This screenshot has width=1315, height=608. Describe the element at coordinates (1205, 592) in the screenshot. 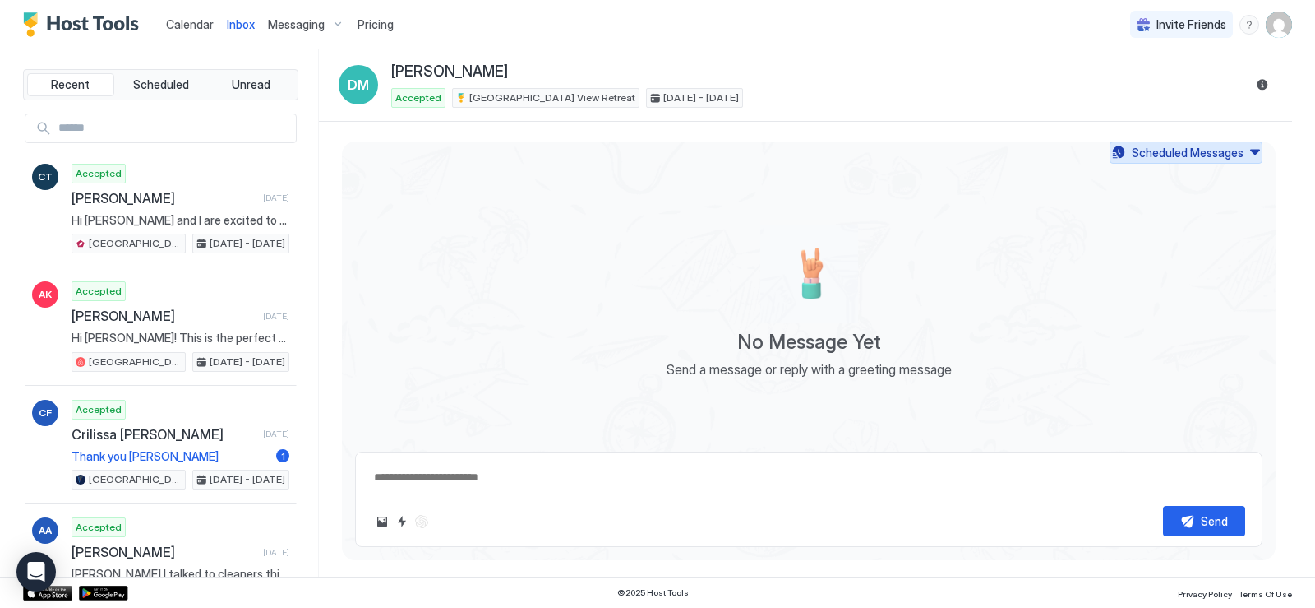

I see `a: Privacy Policy` at that location.